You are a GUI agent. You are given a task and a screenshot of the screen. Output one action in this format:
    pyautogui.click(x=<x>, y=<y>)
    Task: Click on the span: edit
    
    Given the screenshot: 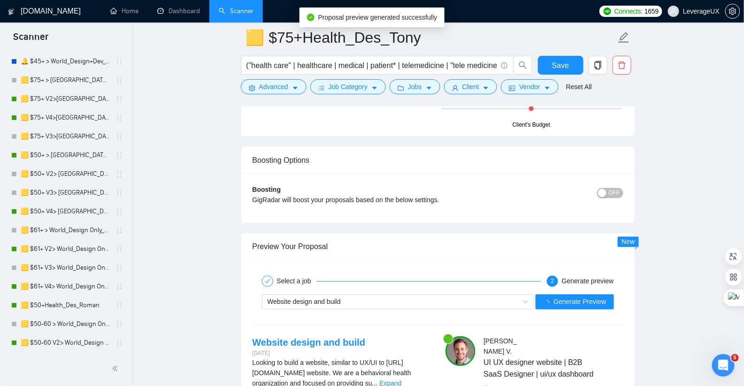 What is the action you would take?
    pyautogui.click(x=624, y=38)
    